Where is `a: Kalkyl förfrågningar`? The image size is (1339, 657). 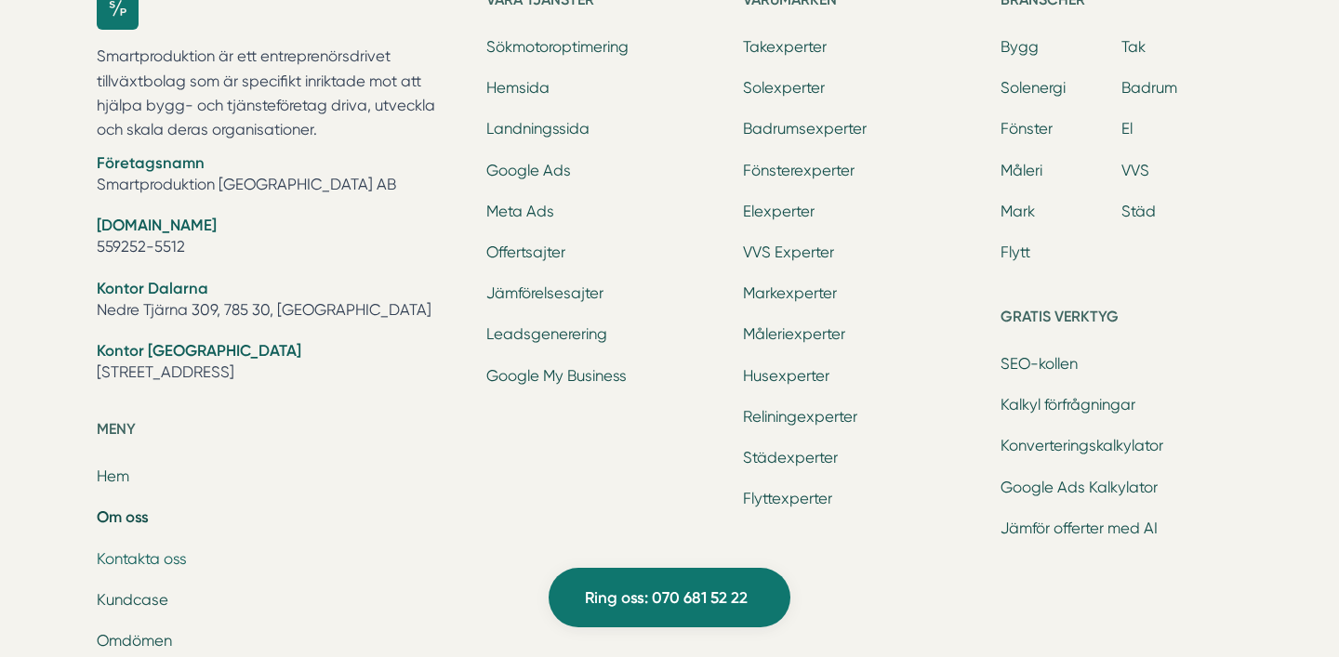 a: Kalkyl förfrågningar is located at coordinates (1067, 404).